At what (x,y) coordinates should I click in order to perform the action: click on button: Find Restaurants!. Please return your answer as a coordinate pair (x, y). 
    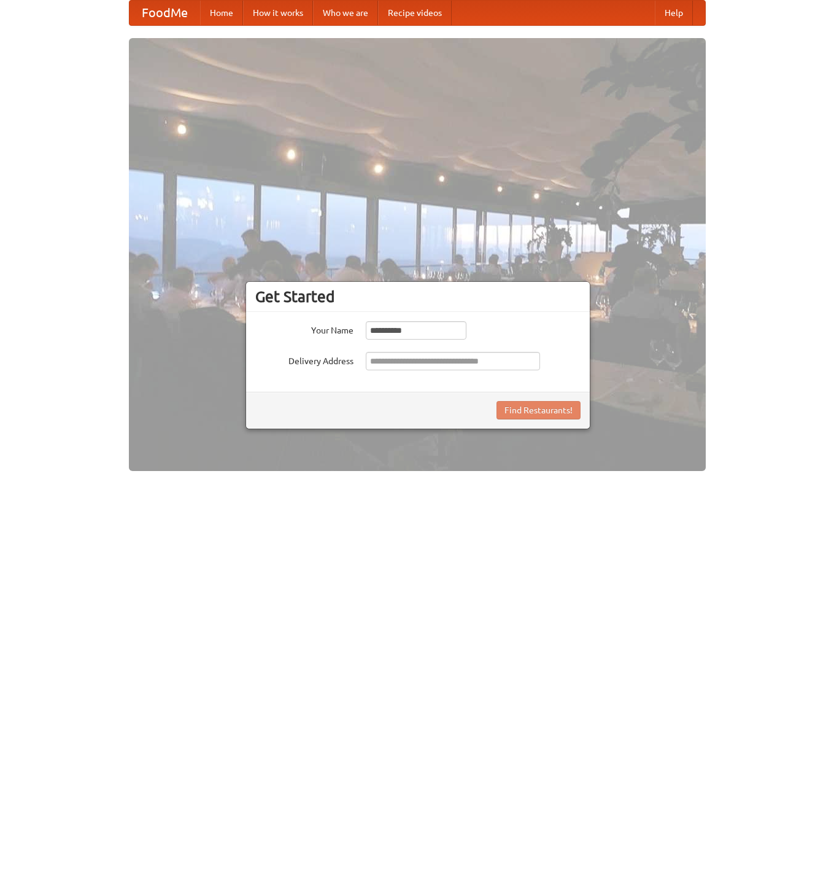
    Looking at the image, I should click on (538, 410).